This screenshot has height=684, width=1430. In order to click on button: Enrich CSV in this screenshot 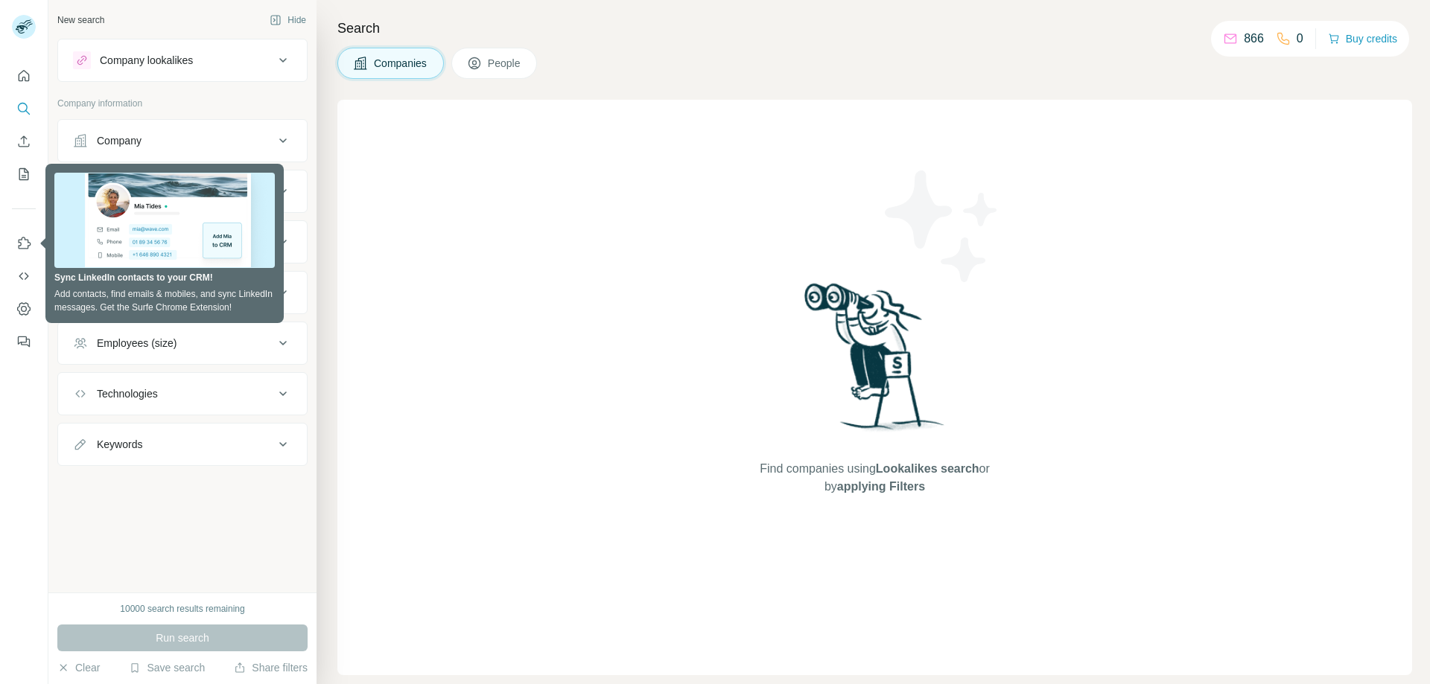, I will do `click(24, 142)`.